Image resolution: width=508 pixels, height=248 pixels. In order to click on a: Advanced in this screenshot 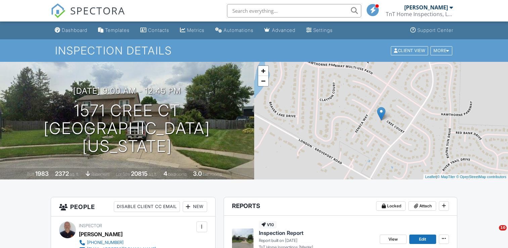, I will do `click(280, 30)`.